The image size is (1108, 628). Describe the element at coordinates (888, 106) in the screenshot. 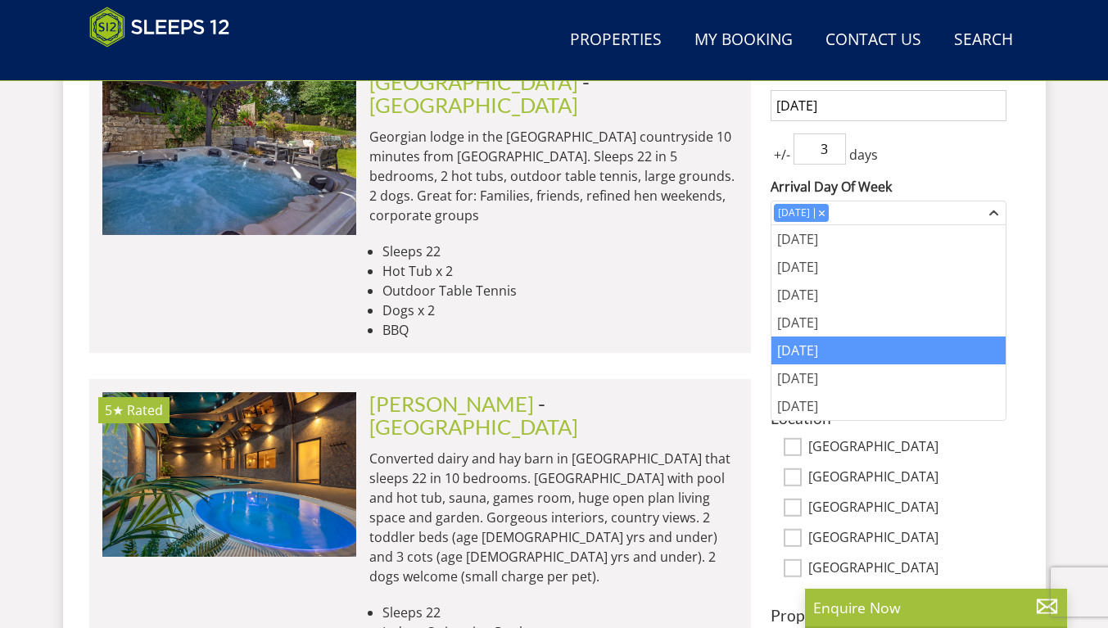

I see `input: Arrival Date` at that location.